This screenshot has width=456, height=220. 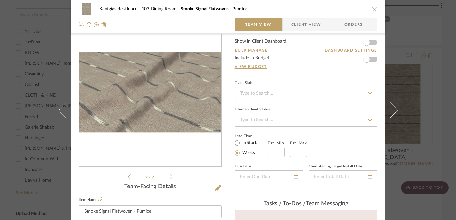 I want to click on label: Client-Facing Target Install Date, so click(x=335, y=166).